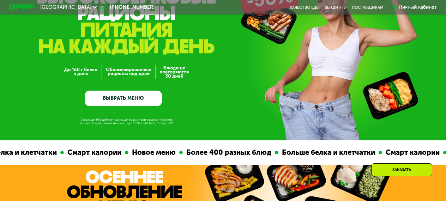  Describe the element at coordinates (305, 7) in the screenshot. I see `a: Качество еды` at that location.